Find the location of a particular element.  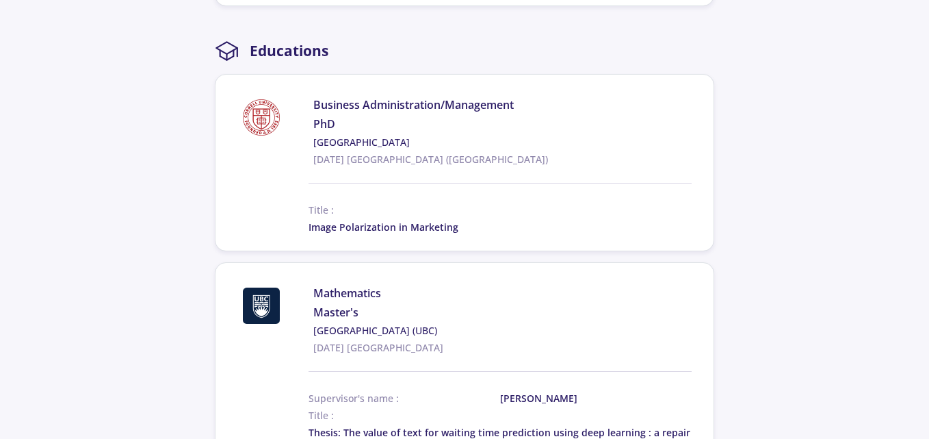

span: Mathematics is located at coordinates (502, 293).